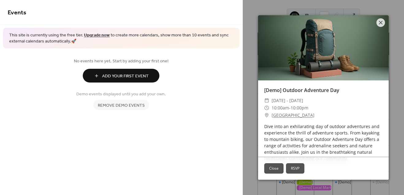 This screenshot has width=404, height=195. I want to click on span: Demo events displayed until you add your own., so click(121, 94).